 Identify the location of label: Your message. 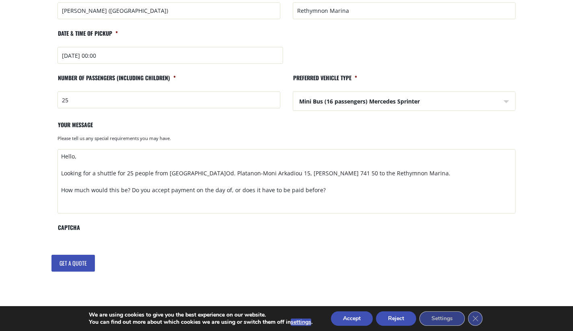
(75, 128).